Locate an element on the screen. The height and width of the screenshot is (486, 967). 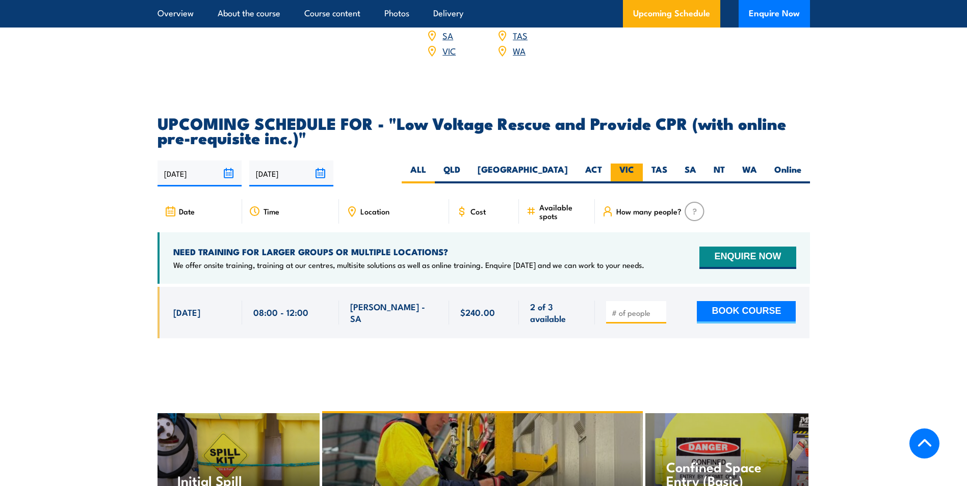
label: TAS is located at coordinates (659, 173).